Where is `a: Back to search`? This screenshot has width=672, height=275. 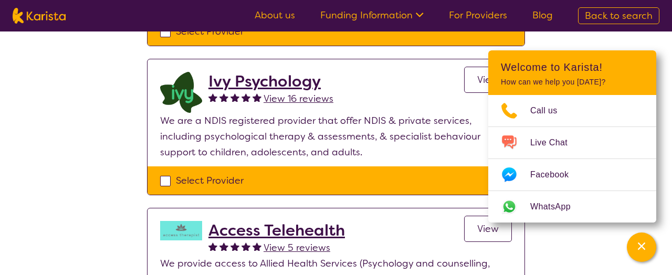 a: Back to search is located at coordinates (619, 16).